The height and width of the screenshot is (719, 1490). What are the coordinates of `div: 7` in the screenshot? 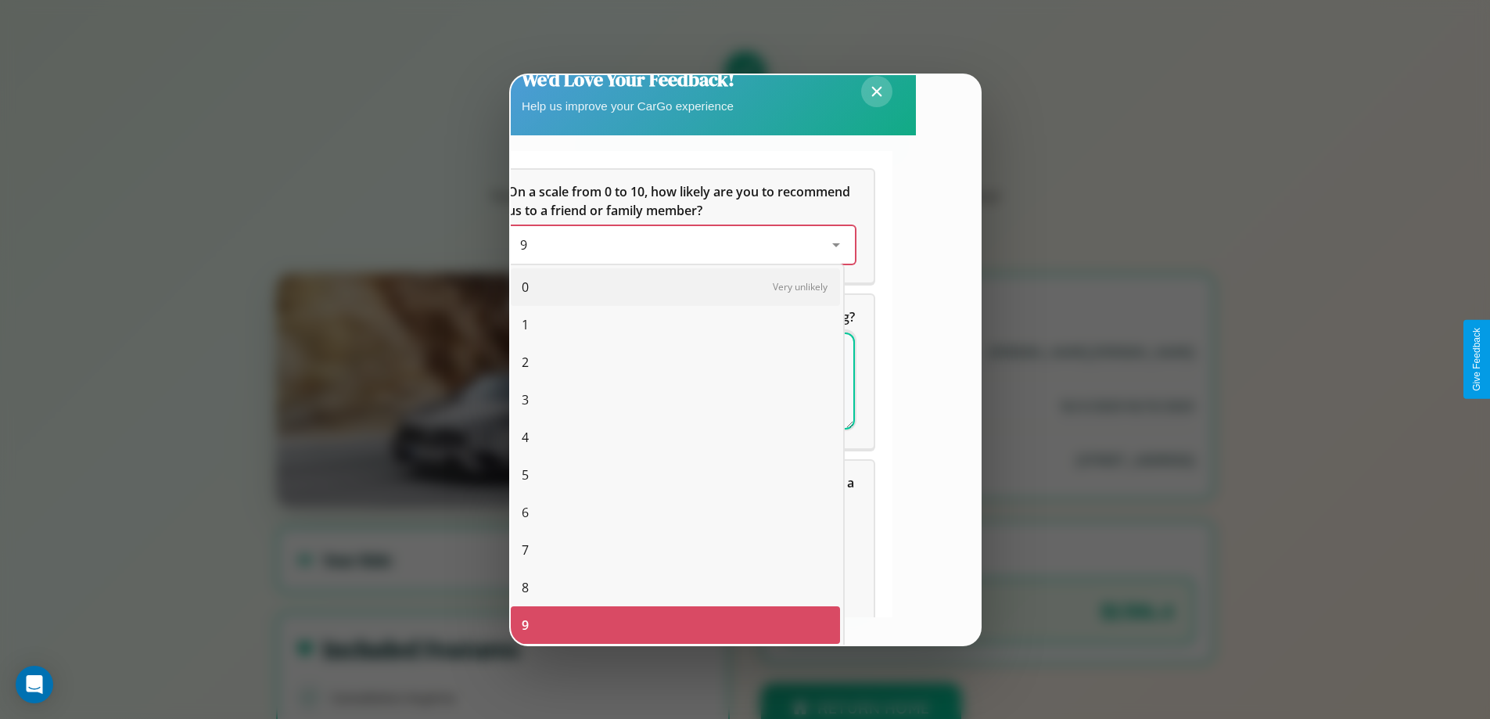 It's located at (675, 550).